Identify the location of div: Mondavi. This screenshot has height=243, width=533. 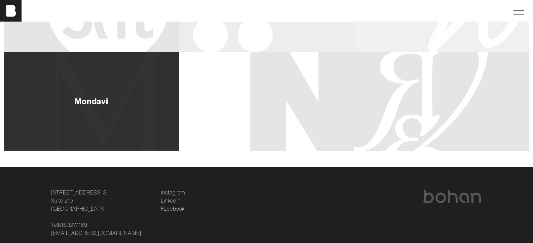
(92, 101).